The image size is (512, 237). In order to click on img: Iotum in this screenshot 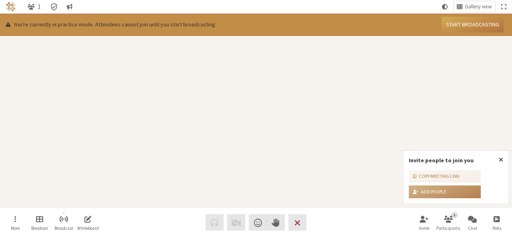, I will do `click(11, 7)`.